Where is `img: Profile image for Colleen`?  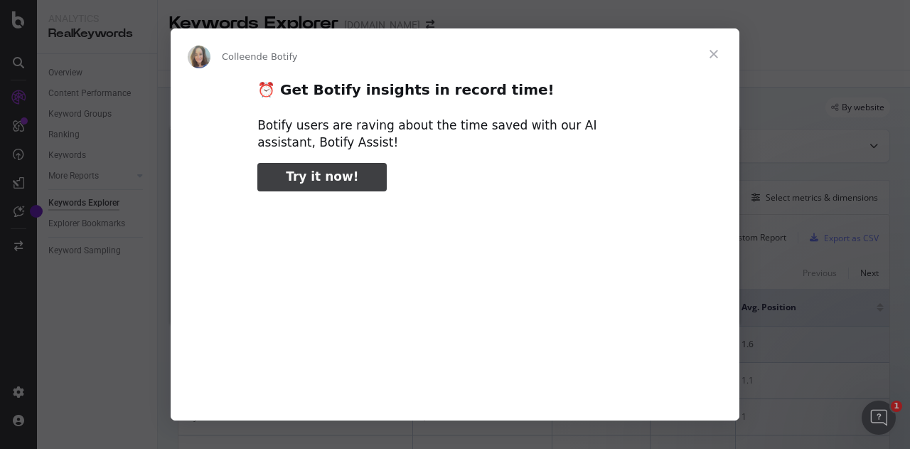
img: Profile image for Colleen is located at coordinates (199, 57).